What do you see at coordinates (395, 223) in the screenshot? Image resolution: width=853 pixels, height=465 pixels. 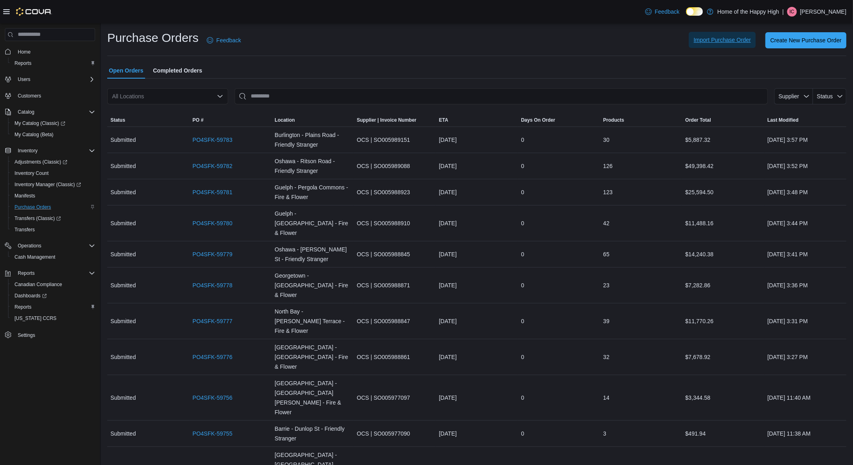 I see `div: OCS | SO005988910` at bounding box center [395, 223].